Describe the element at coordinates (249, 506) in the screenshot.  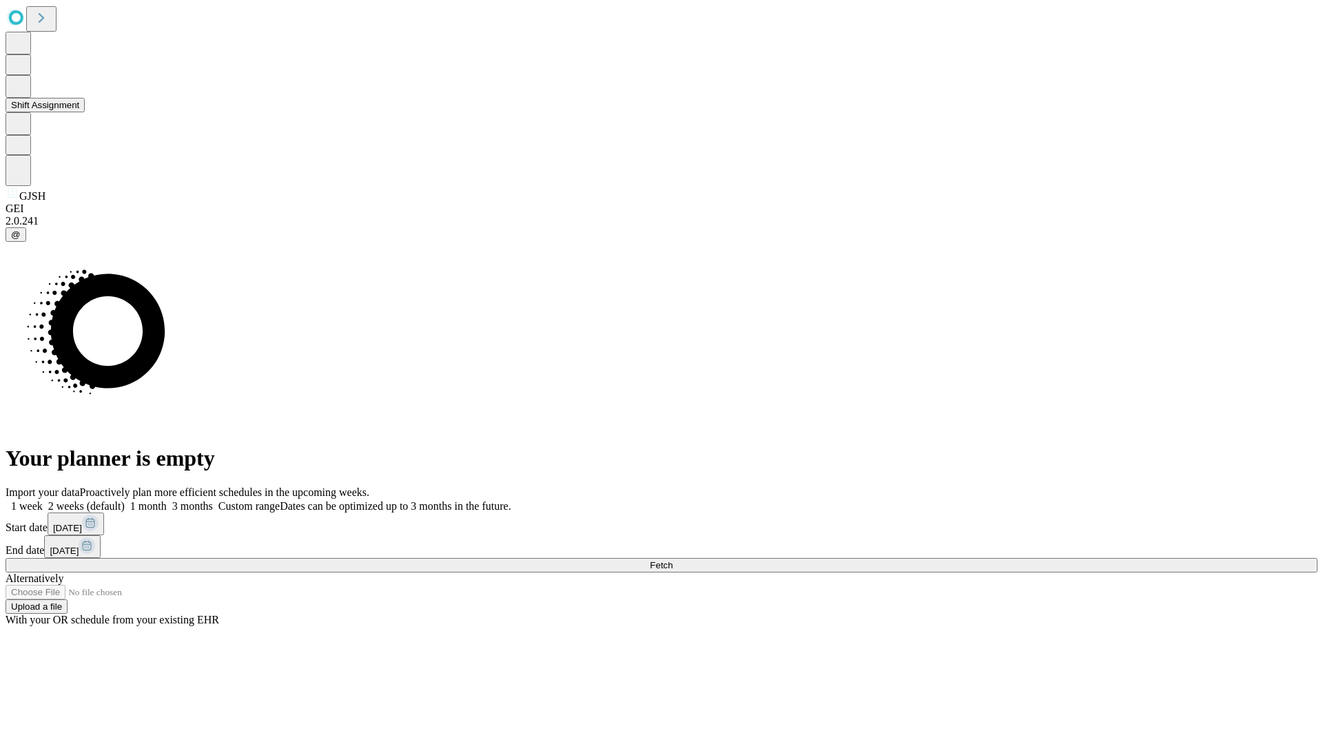
I see `span: Custom range` at that location.